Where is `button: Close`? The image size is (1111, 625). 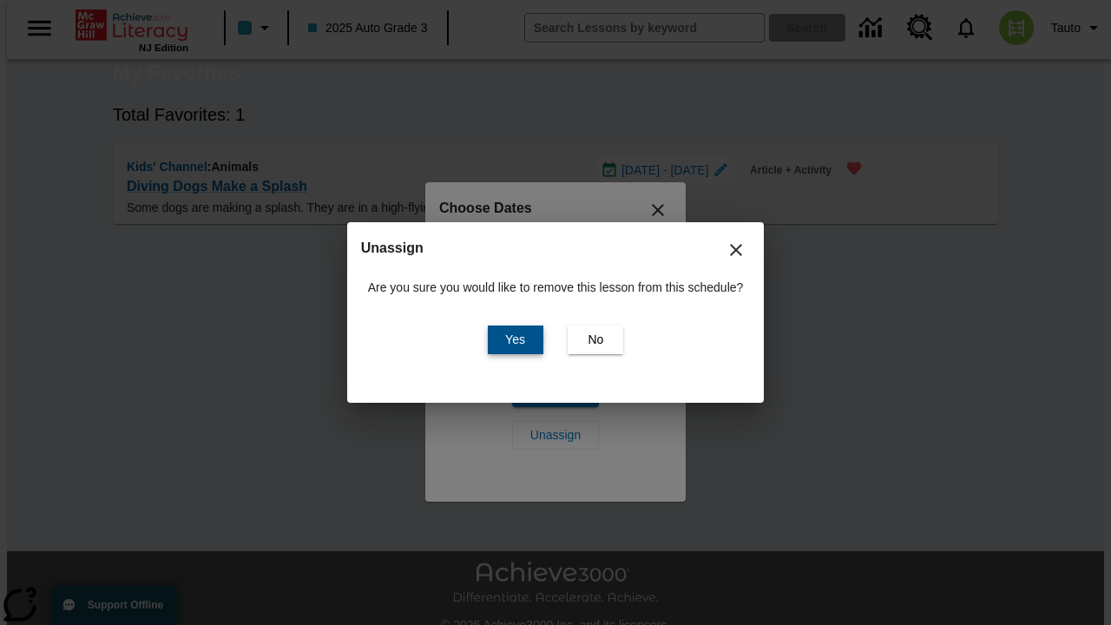
button: Close is located at coordinates (736, 250).